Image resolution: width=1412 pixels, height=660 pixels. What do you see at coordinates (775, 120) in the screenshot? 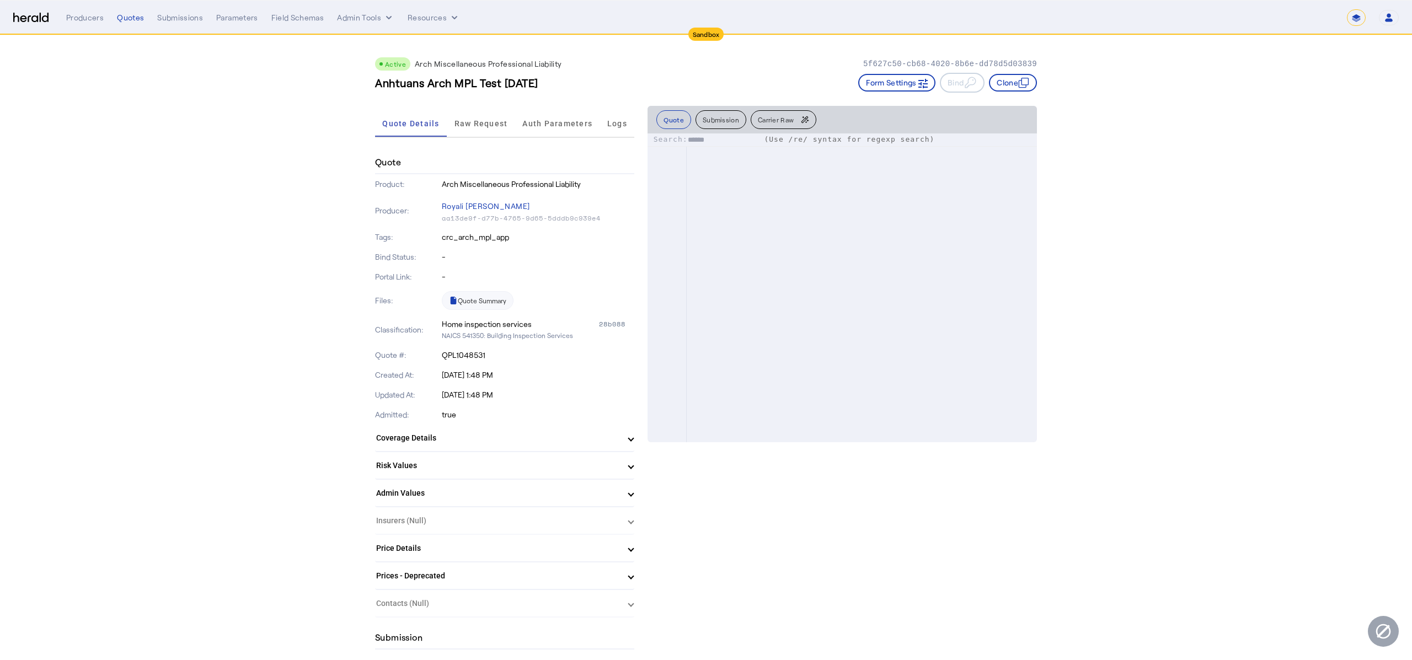
I see `span: Carrier Raw` at bounding box center [775, 120].